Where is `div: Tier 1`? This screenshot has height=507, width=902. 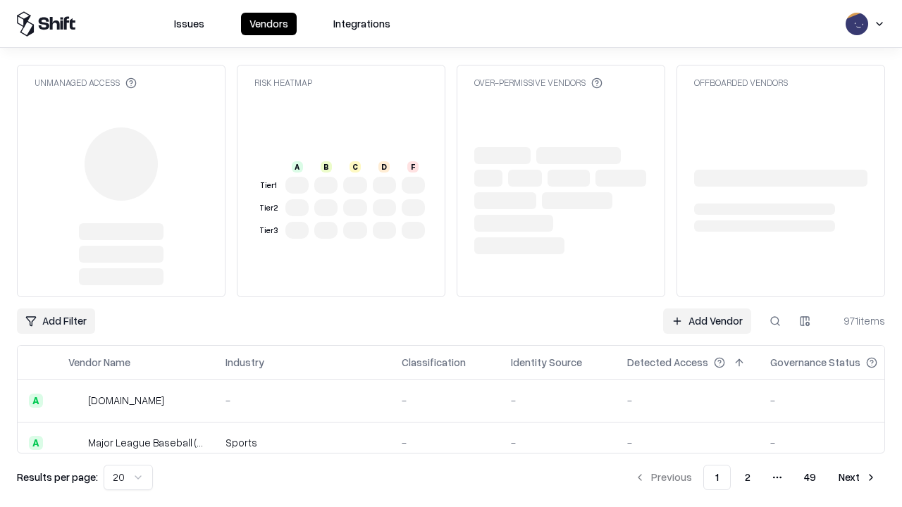
div: Tier 1 is located at coordinates (268, 185).